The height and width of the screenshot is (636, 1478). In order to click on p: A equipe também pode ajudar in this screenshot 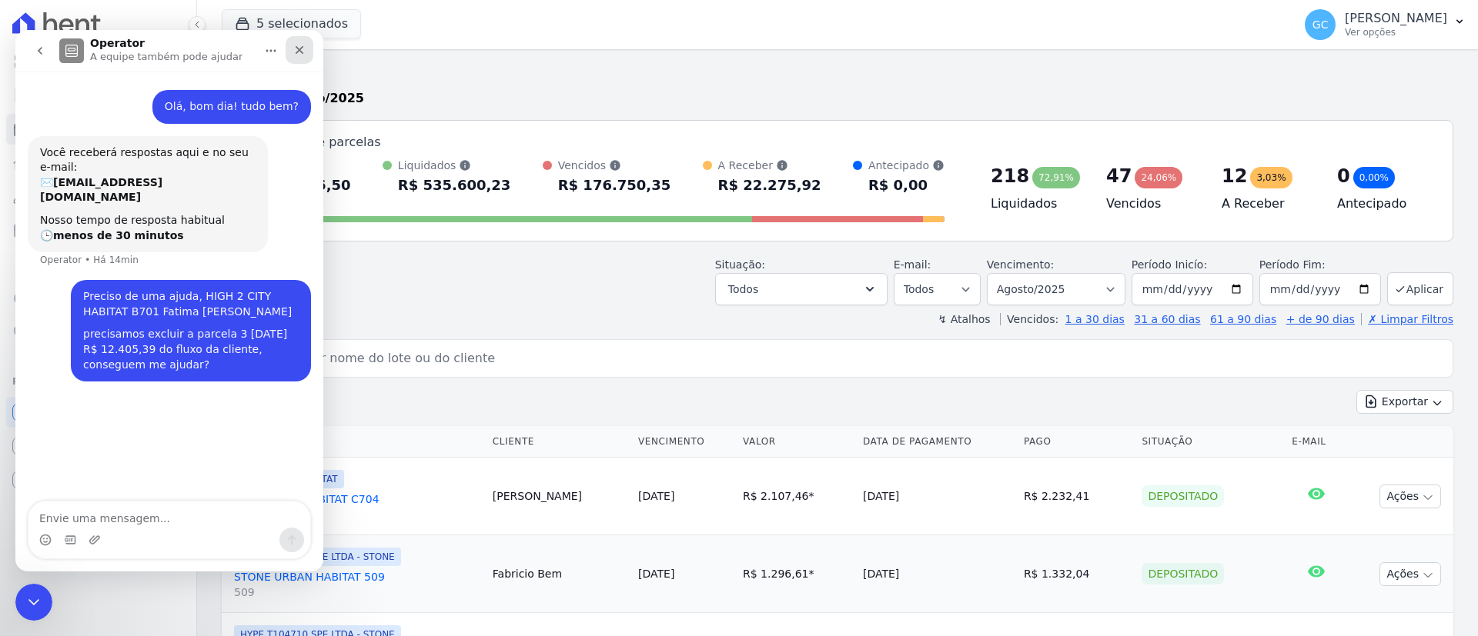, I will do `click(151, 27)`.